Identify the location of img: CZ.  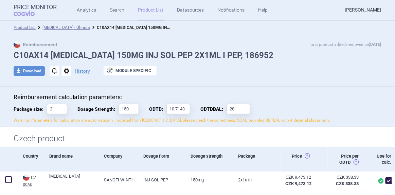
(17, 45).